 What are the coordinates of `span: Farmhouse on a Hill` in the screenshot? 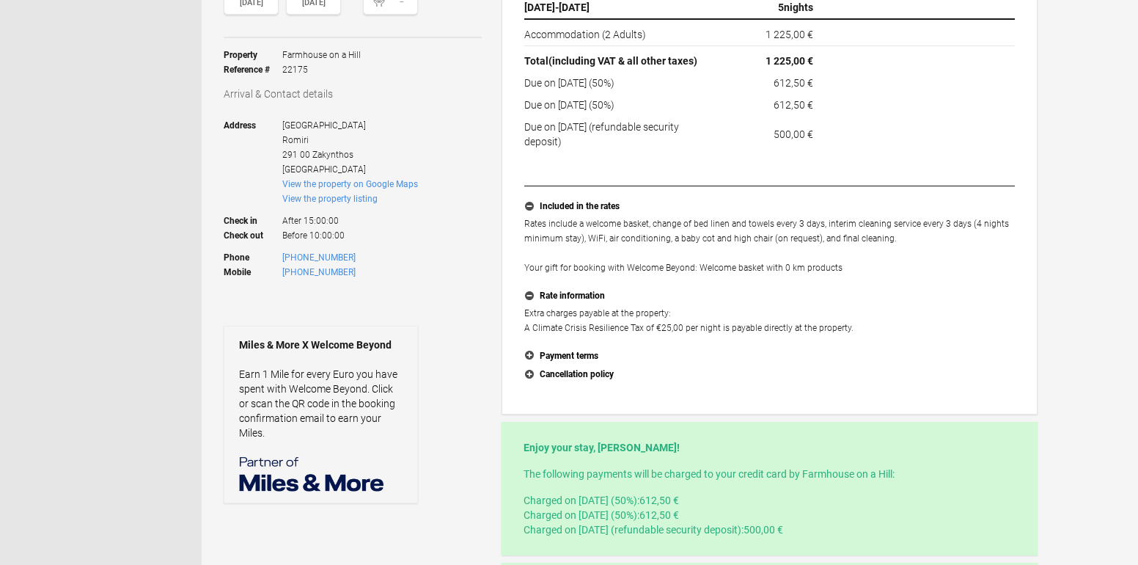 It's located at (321, 55).